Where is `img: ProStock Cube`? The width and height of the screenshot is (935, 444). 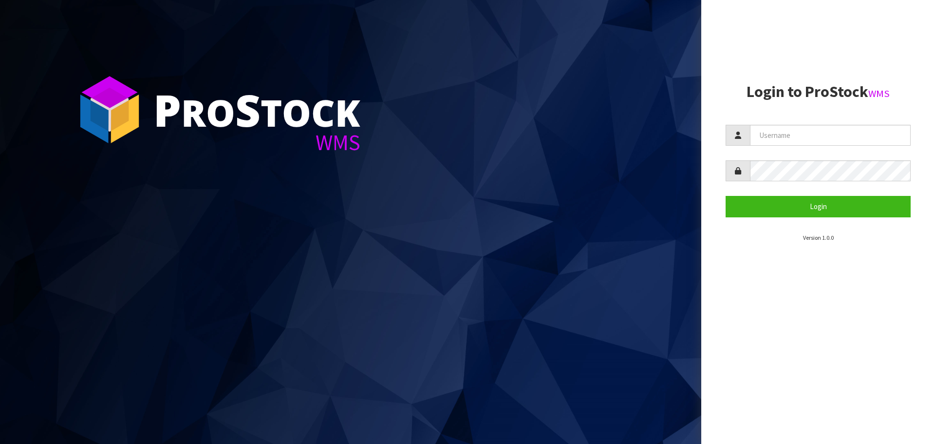 img: ProStock Cube is located at coordinates (110, 110).